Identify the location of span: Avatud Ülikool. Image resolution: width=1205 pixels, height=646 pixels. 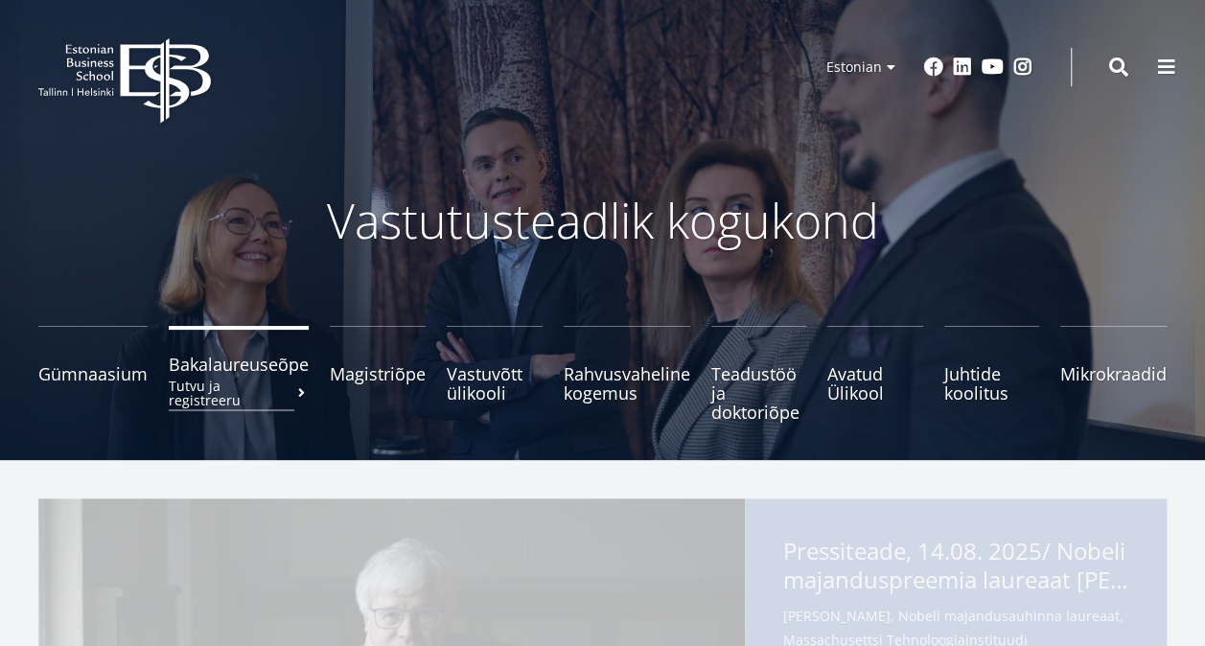
(875, 383).